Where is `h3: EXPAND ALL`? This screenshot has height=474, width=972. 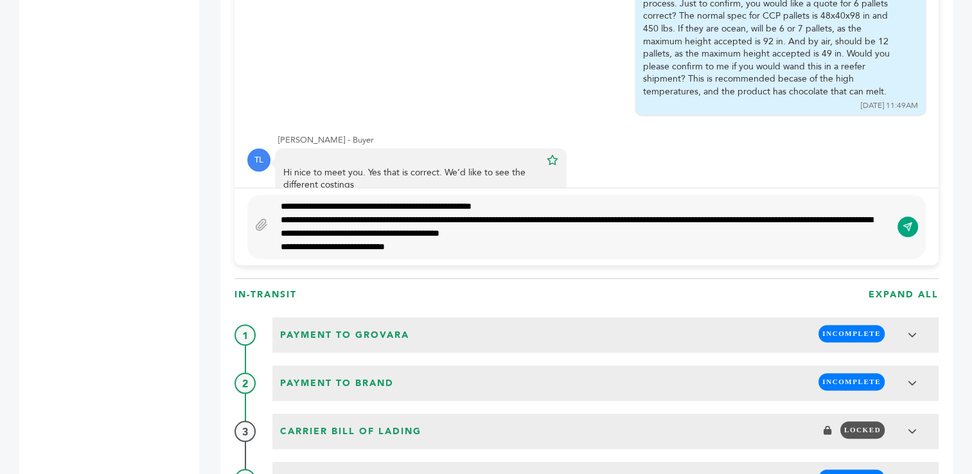
h3: EXPAND ALL is located at coordinates (904, 295).